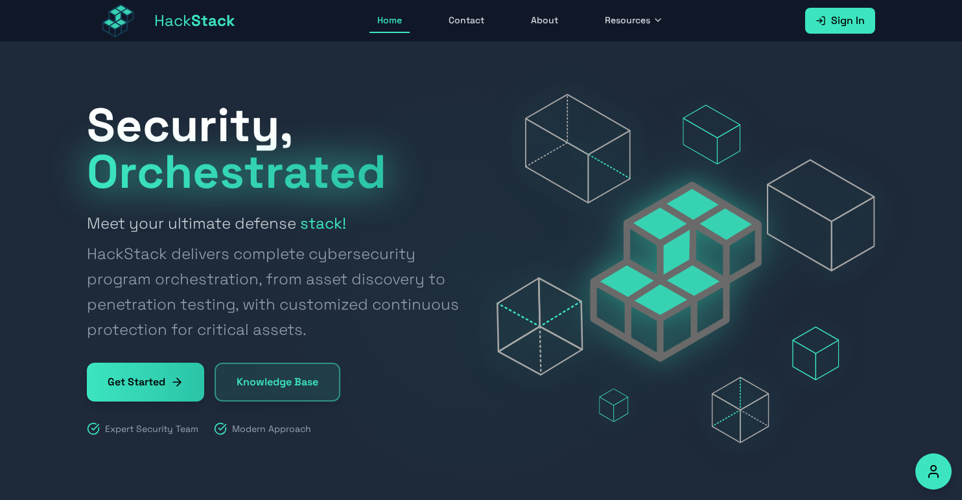 The width and height of the screenshot is (962, 500). I want to click on span: Hack, so click(194, 21).